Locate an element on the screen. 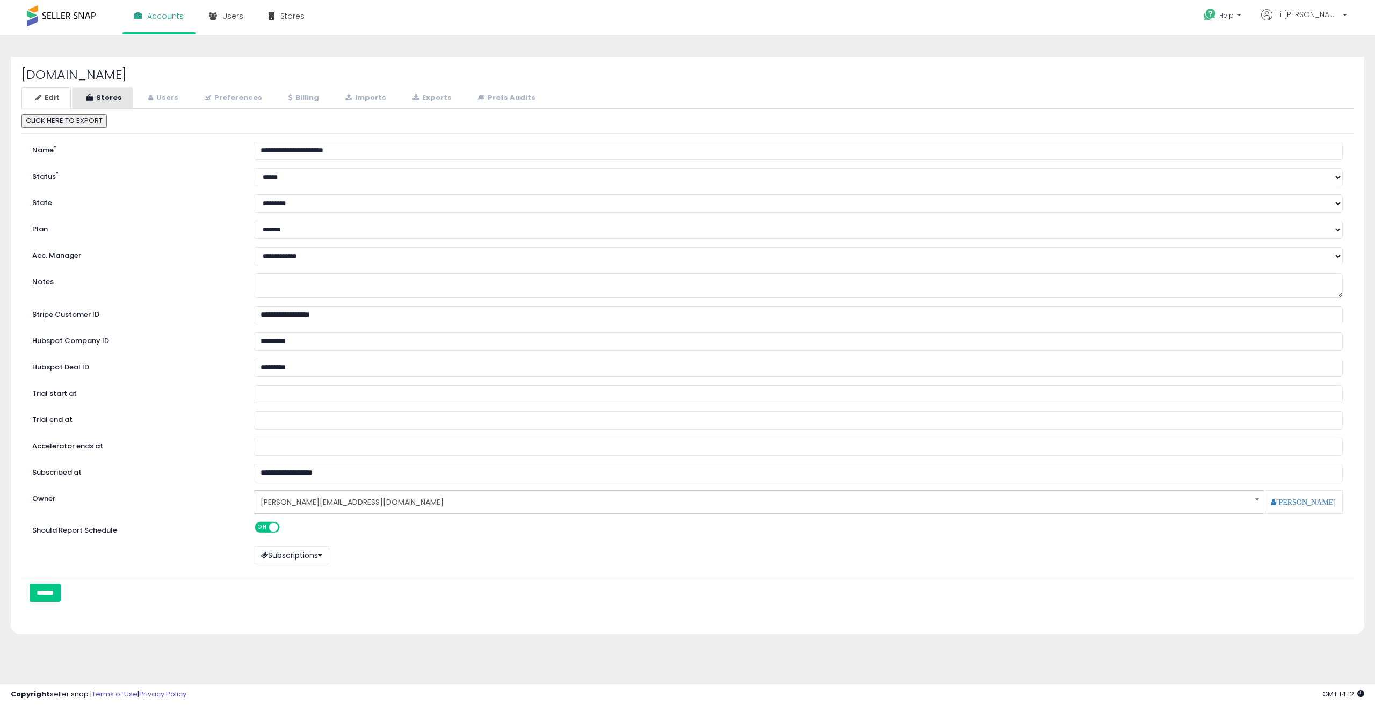 The width and height of the screenshot is (1375, 705). strong: Copyright is located at coordinates (30, 694).